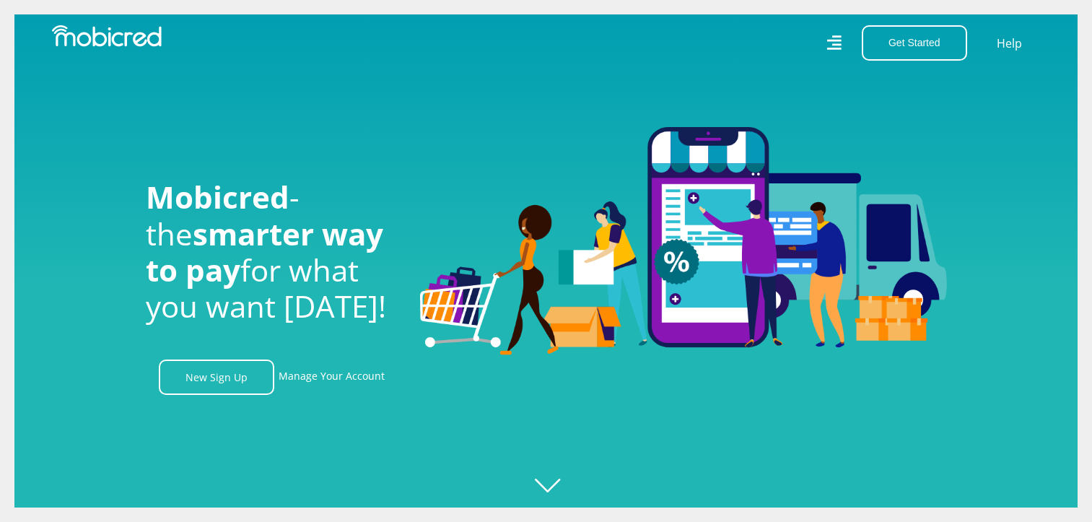 This screenshot has height=522, width=1092. Describe the element at coordinates (217, 196) in the screenshot. I see `span: Mobicred` at that location.